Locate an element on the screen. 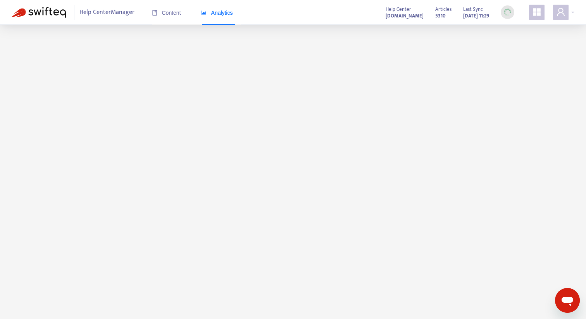  span: Analytics is located at coordinates (217, 13).